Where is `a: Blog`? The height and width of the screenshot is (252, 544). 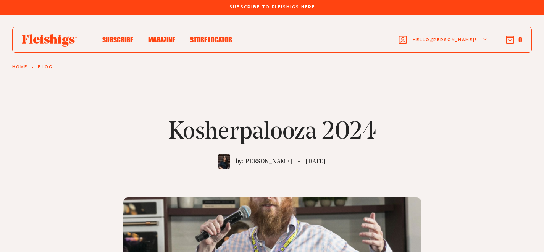
a: Blog is located at coordinates (45, 67).